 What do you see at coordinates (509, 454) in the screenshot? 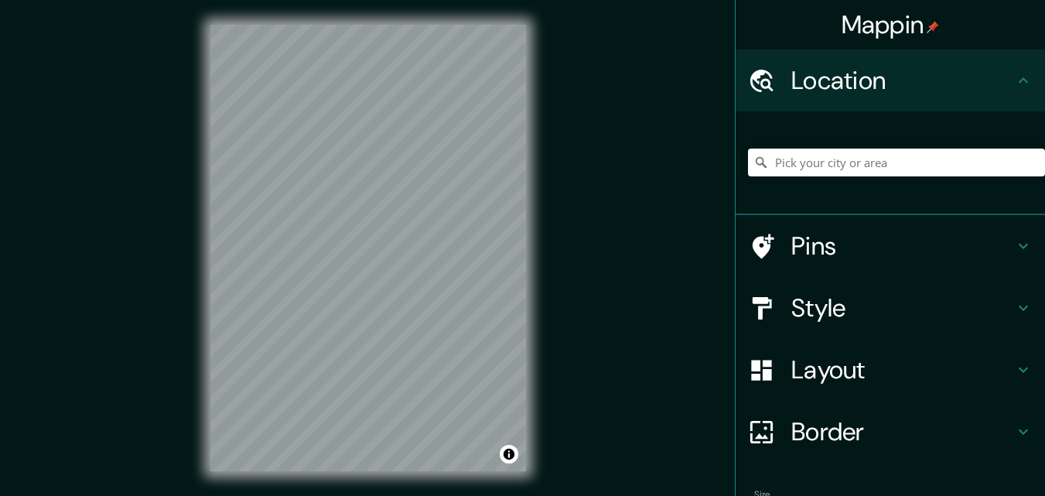
I see `button: Toggle attribution` at bounding box center [509, 454].